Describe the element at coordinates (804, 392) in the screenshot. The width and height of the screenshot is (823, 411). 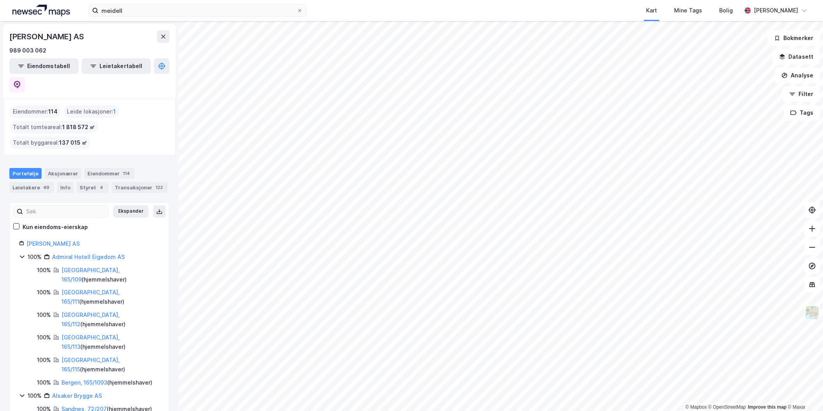
I see `div: Chat Widget` at that location.